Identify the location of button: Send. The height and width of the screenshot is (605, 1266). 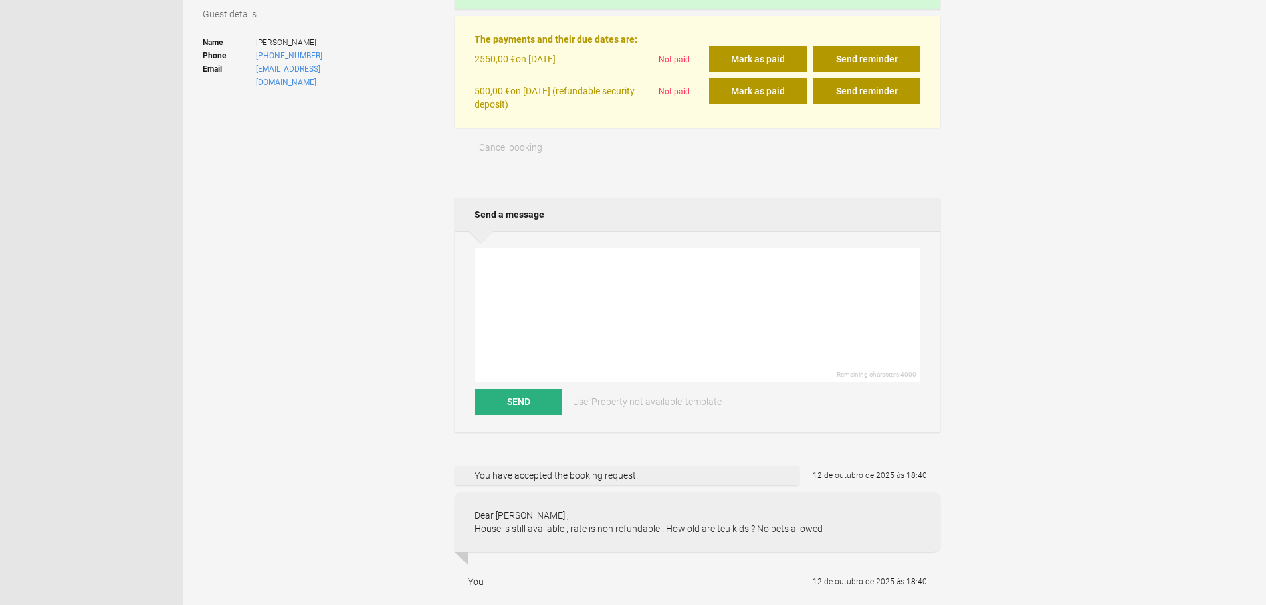
(518, 402).